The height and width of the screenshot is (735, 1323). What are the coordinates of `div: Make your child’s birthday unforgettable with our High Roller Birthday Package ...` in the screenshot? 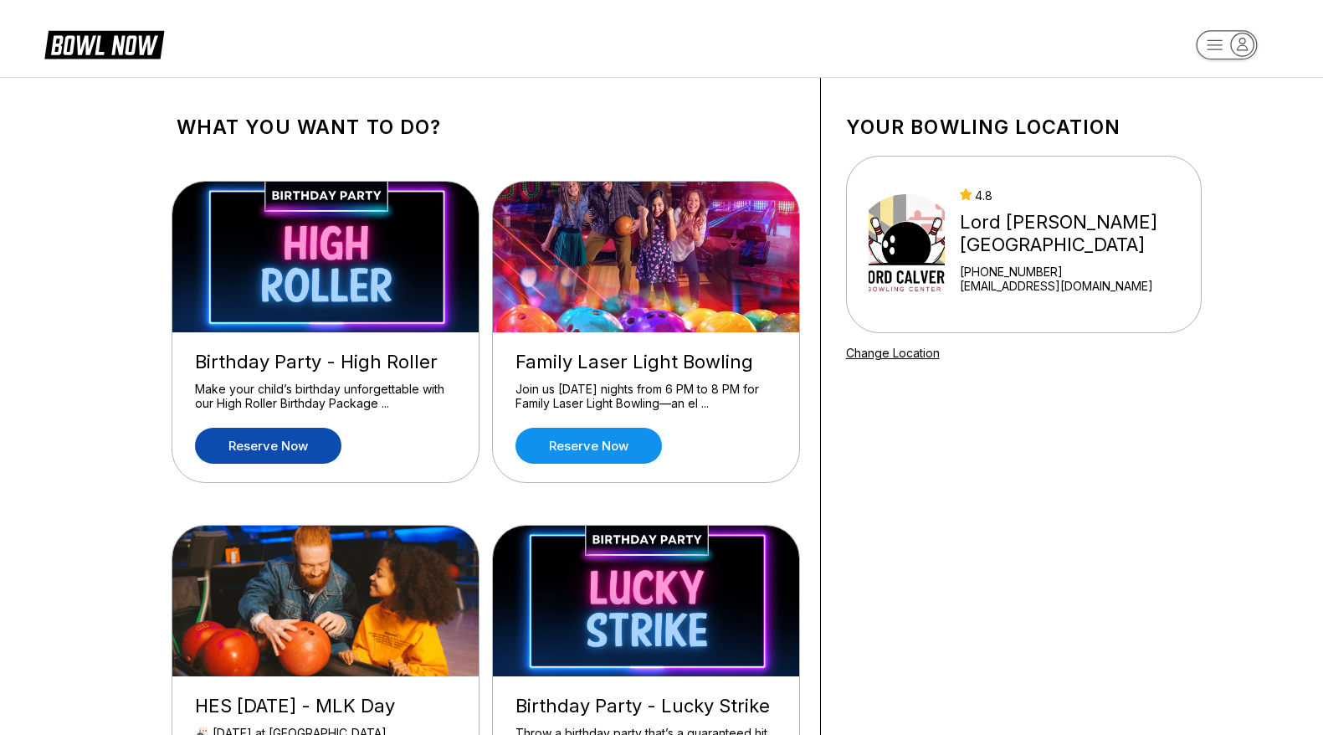 It's located at (326, 396).